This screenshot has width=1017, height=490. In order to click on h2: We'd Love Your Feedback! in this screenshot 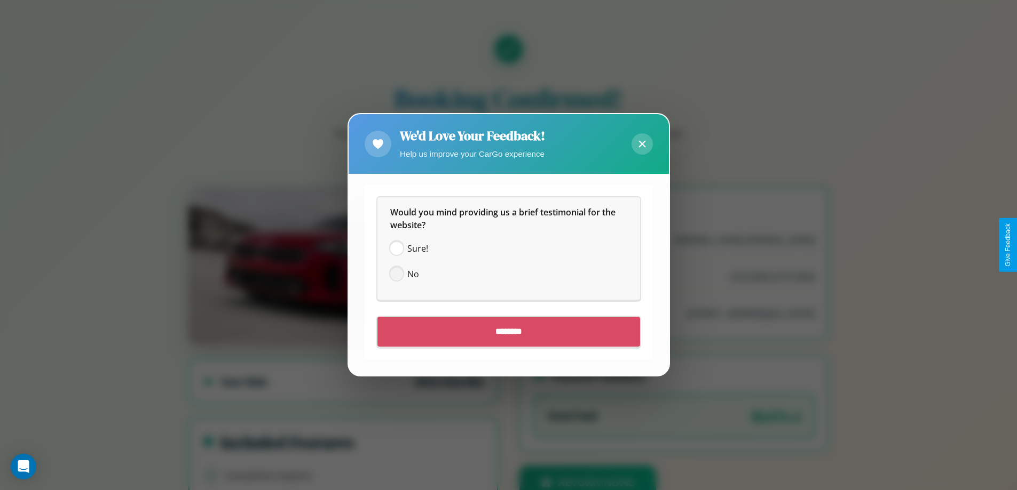, I will do `click(472, 136)`.